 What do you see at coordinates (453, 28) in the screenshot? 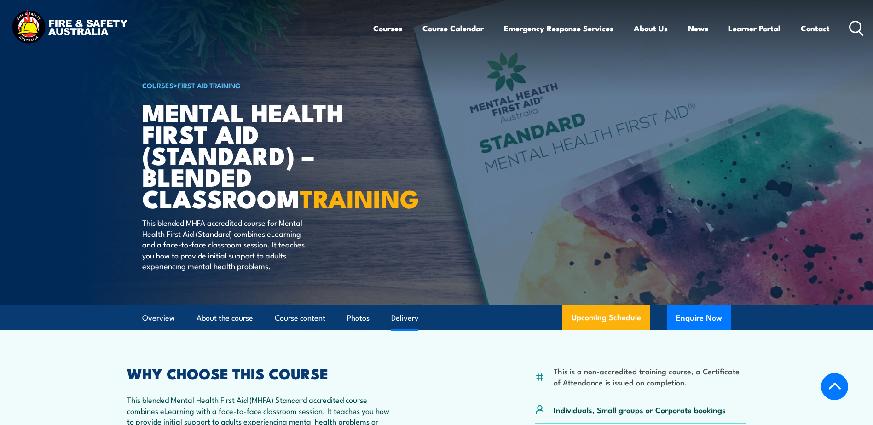
I see `a: Course Calendar` at bounding box center [453, 28].